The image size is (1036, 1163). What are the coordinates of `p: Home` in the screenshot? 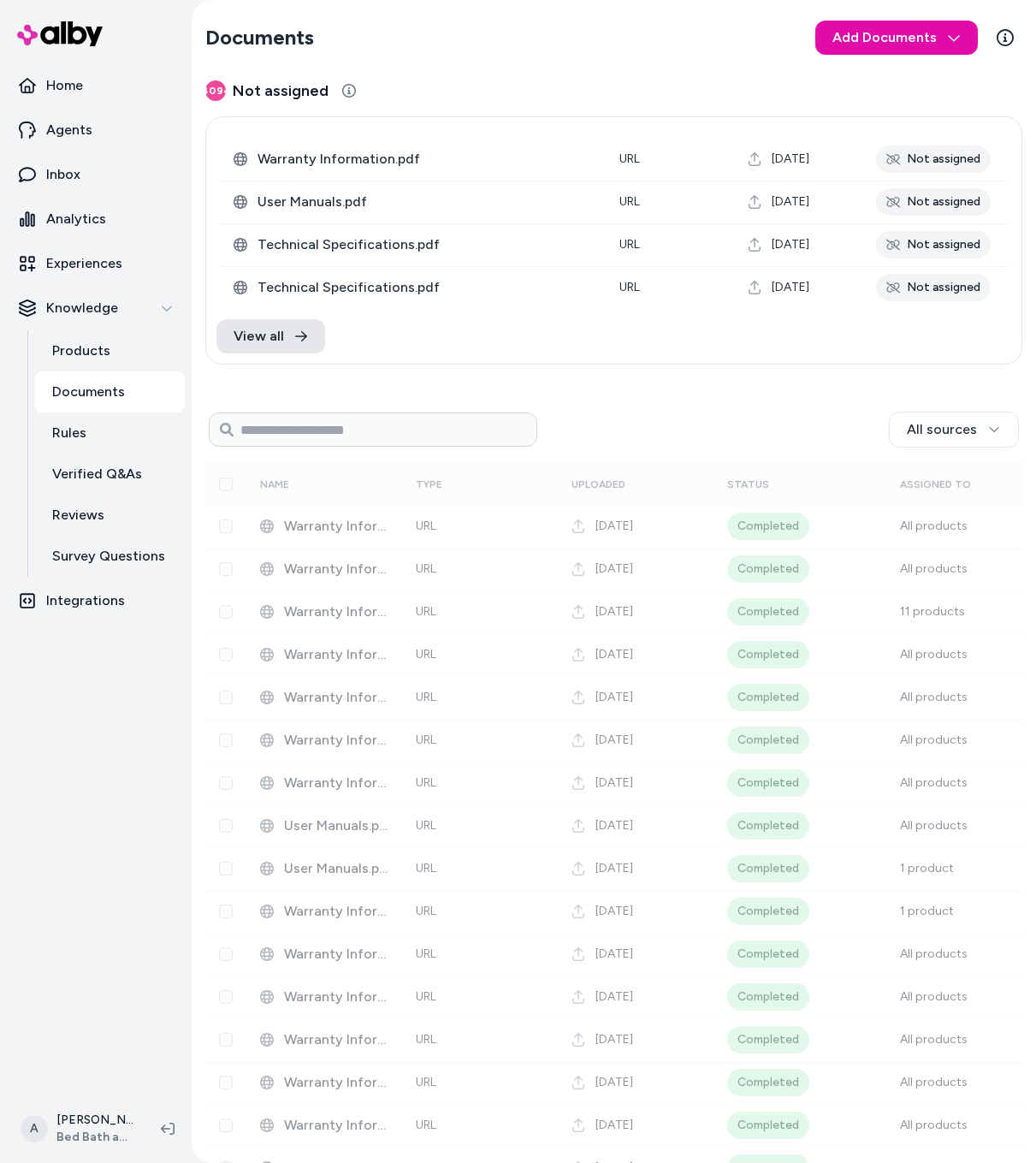 It's located at (64, 86).